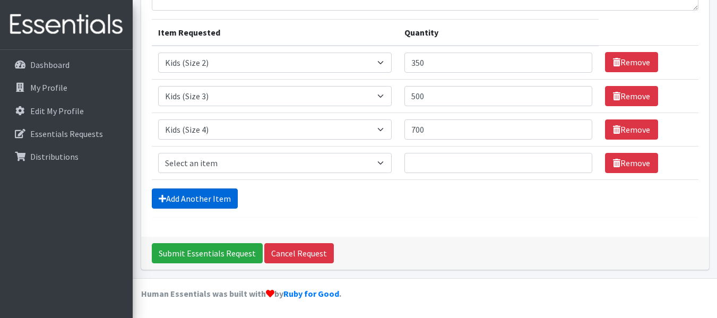  What do you see at coordinates (299, 253) in the screenshot?
I see `a: Cancel Request` at bounding box center [299, 253].